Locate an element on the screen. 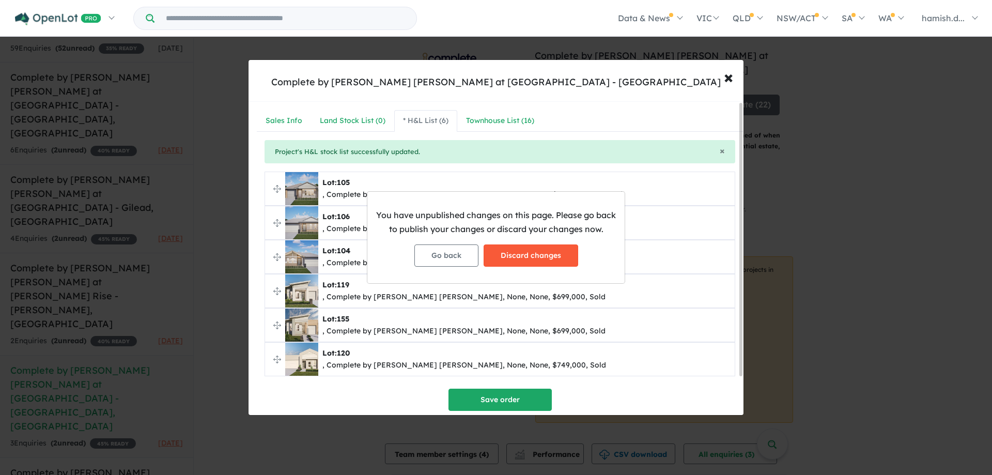  img: Openlot PRO Logo White is located at coordinates (58, 19).